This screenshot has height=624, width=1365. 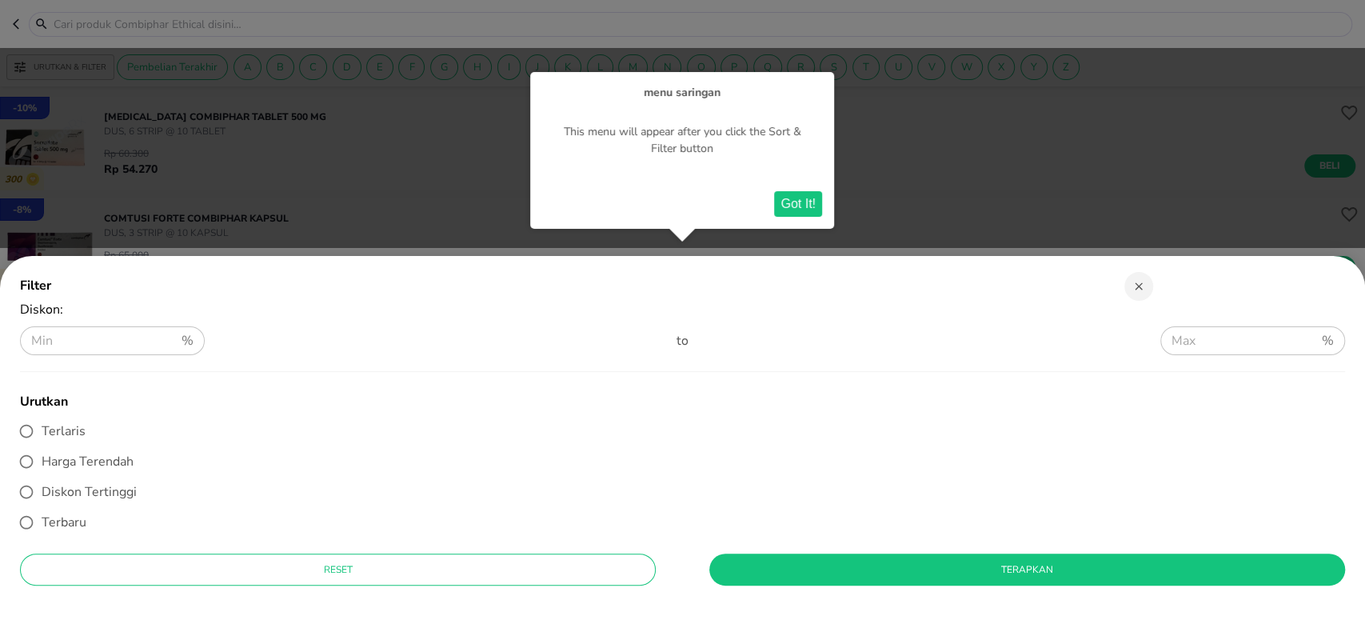 What do you see at coordinates (1027, 569) in the screenshot?
I see `button: Terapkan` at bounding box center [1027, 569].